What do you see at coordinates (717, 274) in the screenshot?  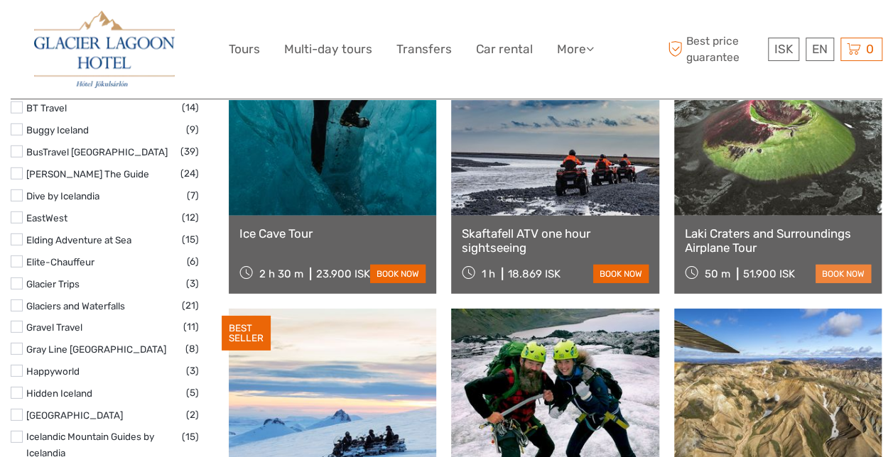 I see `span: 50 m` at bounding box center [717, 274].